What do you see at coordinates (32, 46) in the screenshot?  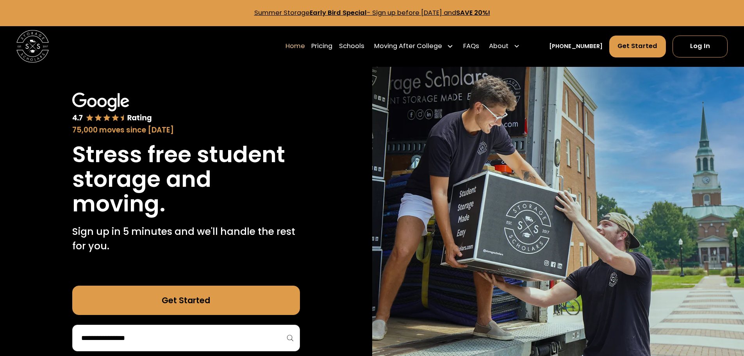 I see `img: Storage Scholars main logo` at bounding box center [32, 46].